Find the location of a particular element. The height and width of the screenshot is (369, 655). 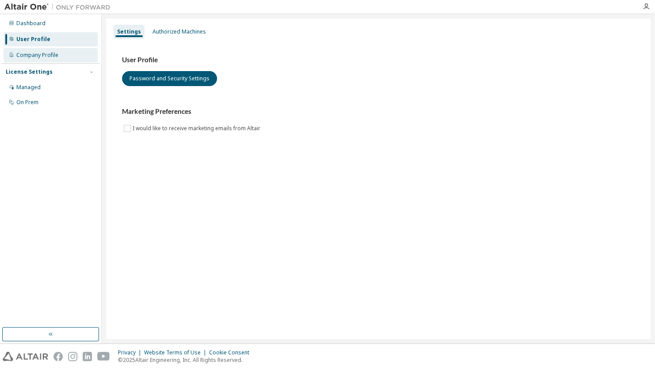

div: Authorized Machines is located at coordinates (179, 32).